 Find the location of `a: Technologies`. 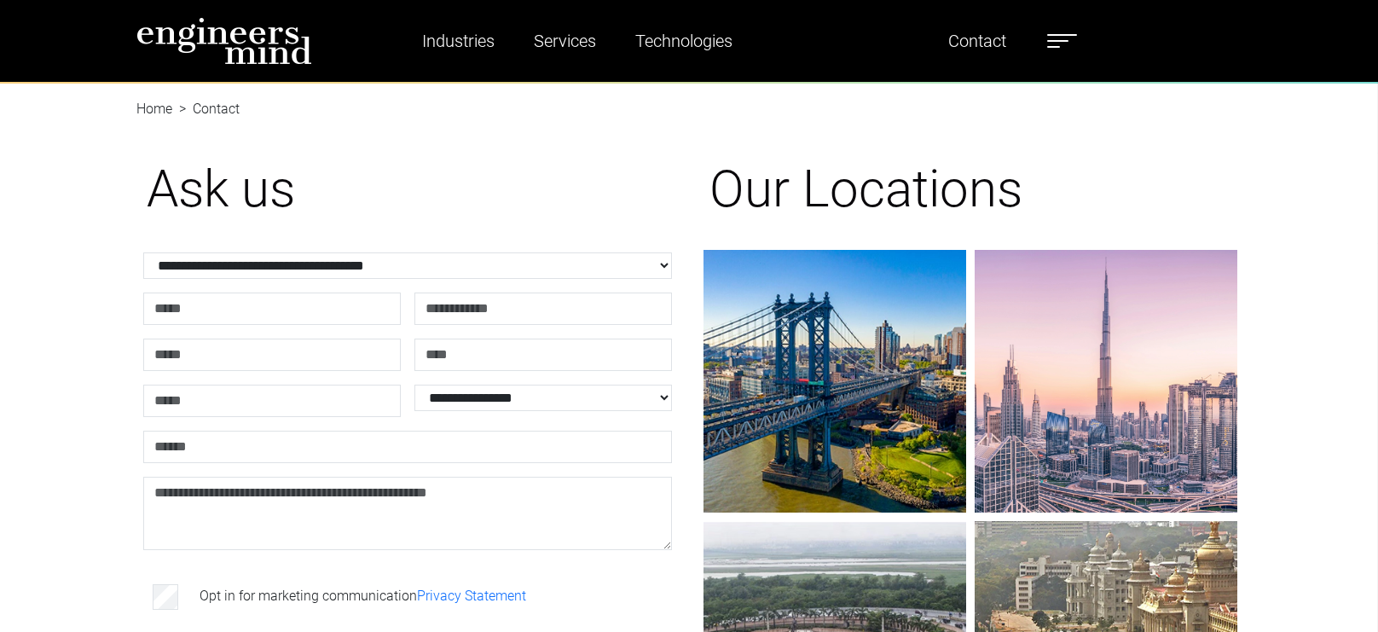

a: Technologies is located at coordinates (684, 41).